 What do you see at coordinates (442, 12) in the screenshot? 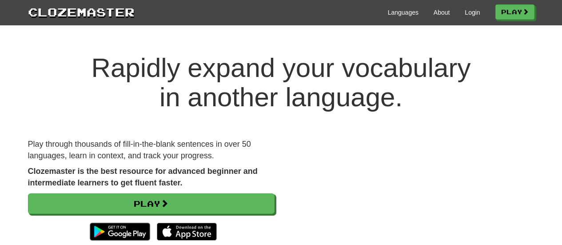
I see `a: About` at bounding box center [442, 12].